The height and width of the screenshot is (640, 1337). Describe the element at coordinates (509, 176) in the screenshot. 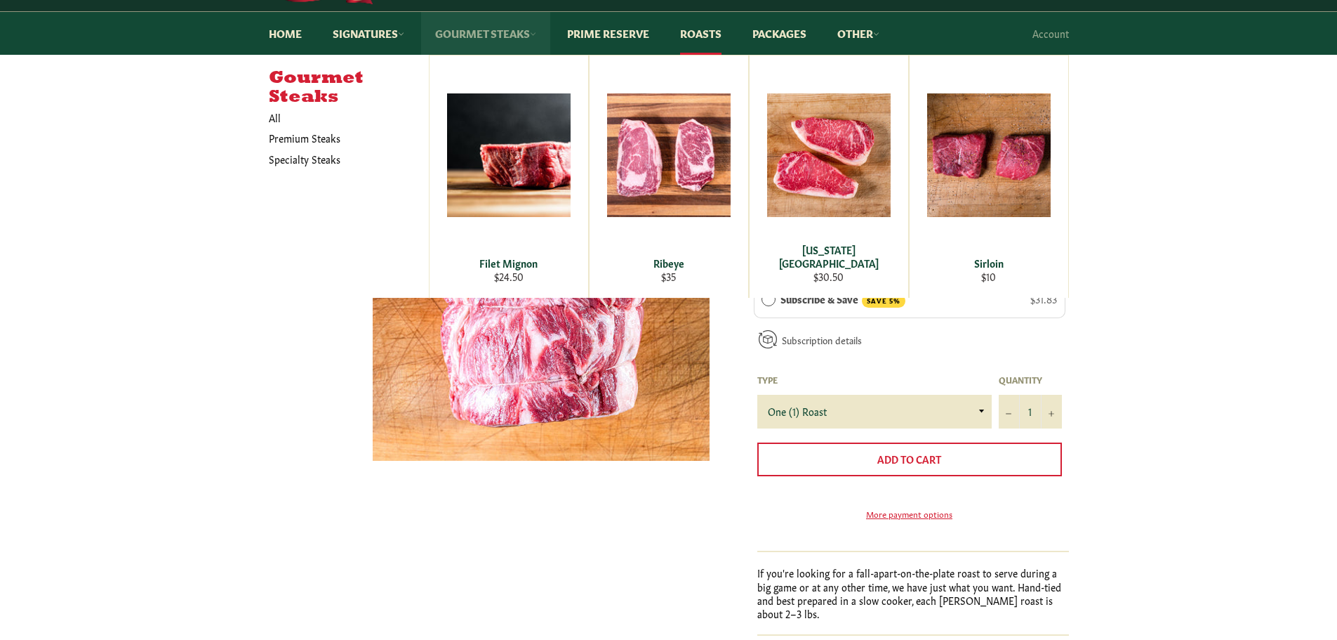

I see `a: Filet Mignon Filet Mignon $24.50` at that location.